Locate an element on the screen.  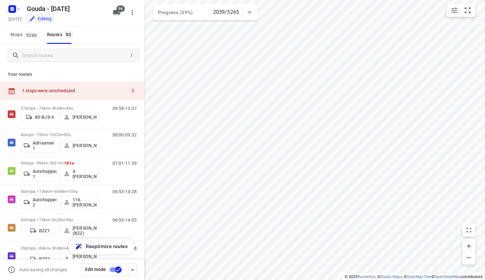
li: © 2025 , © , © © contributors is located at coordinates (414, 277).